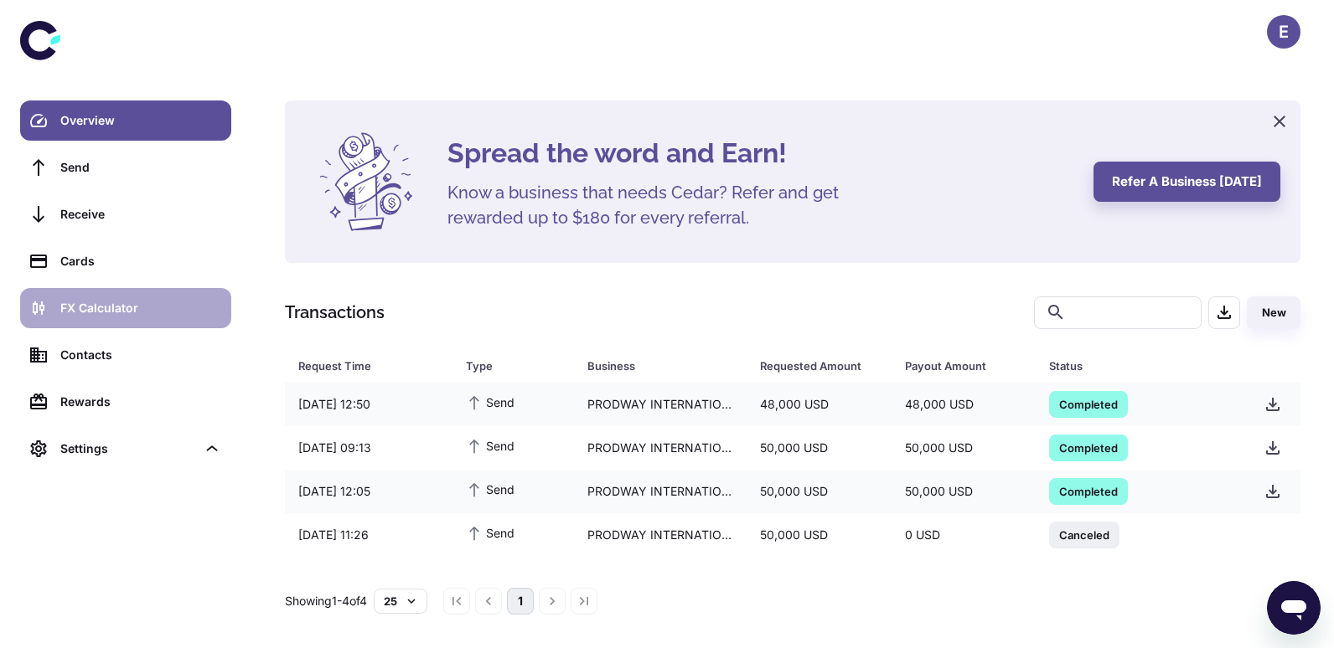  Describe the element at coordinates (520, 601) in the screenshot. I see `nav: pagination navigation` at that location.